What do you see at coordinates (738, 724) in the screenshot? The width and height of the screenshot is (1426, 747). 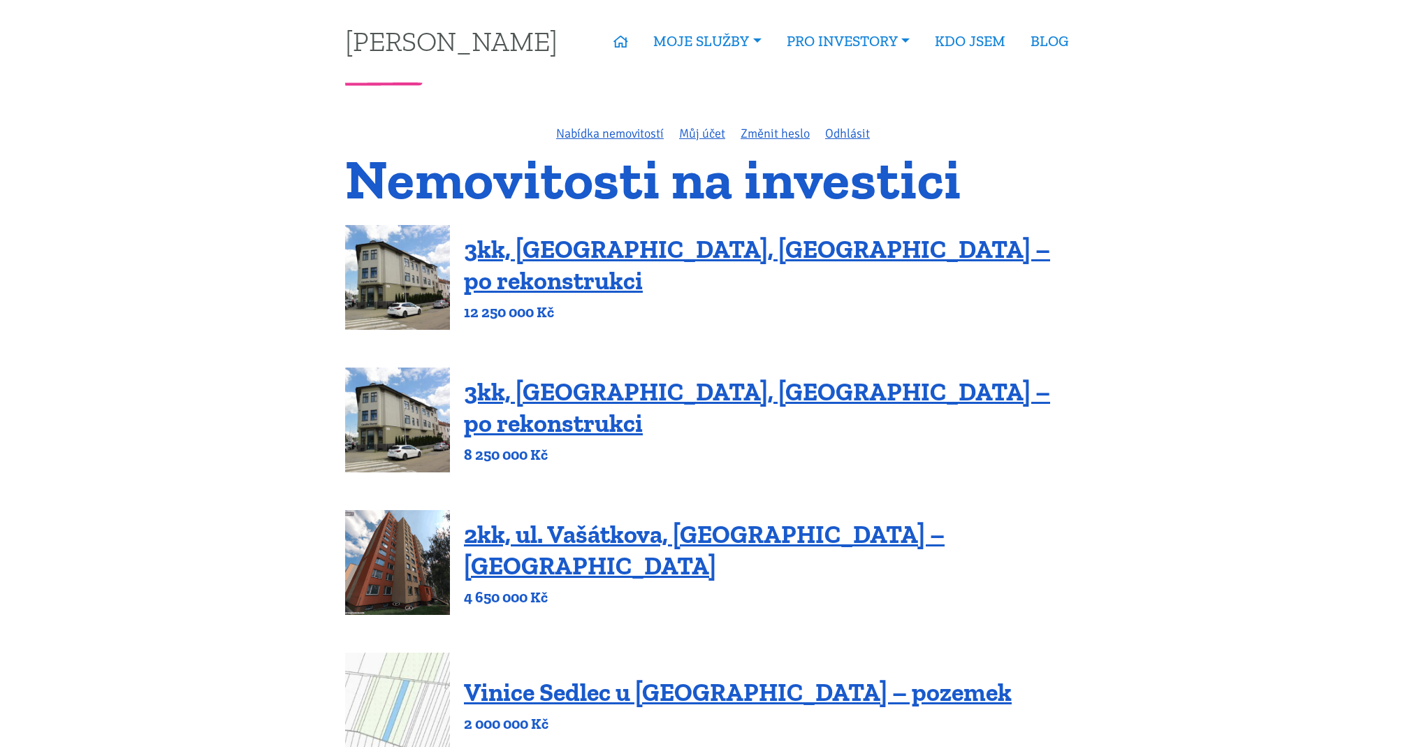 I see `p: 2 000 000 Kč` at bounding box center [738, 724].